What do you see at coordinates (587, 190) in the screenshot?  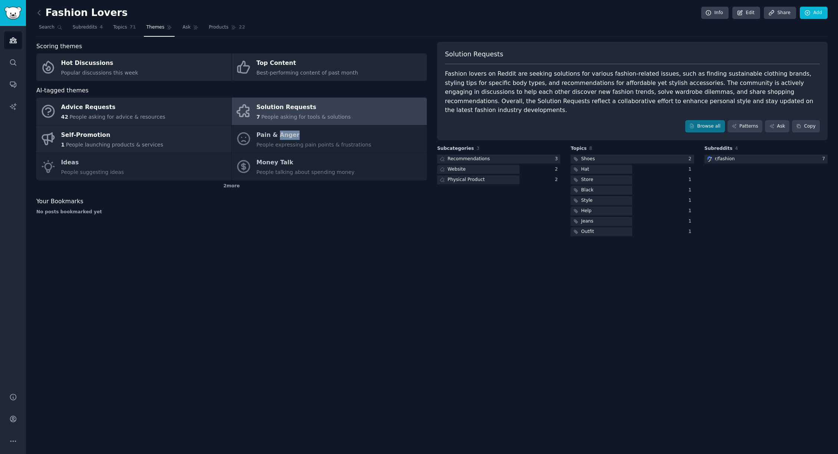 I see `div: Black` at bounding box center [587, 190].